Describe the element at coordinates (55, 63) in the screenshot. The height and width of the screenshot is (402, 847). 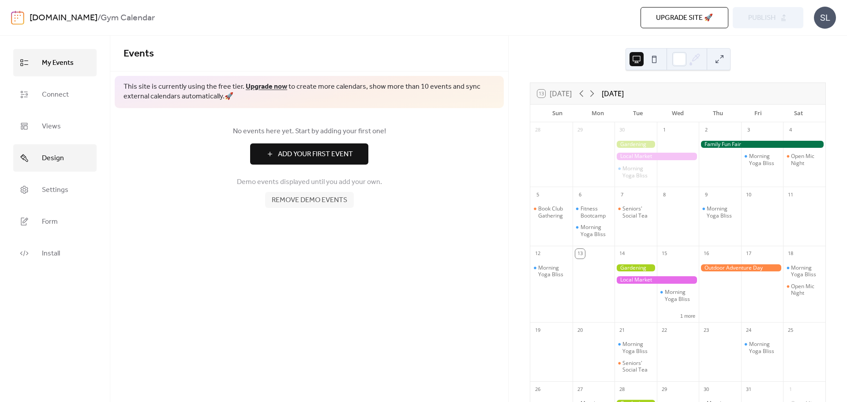
I see `a: My Events` at that location.